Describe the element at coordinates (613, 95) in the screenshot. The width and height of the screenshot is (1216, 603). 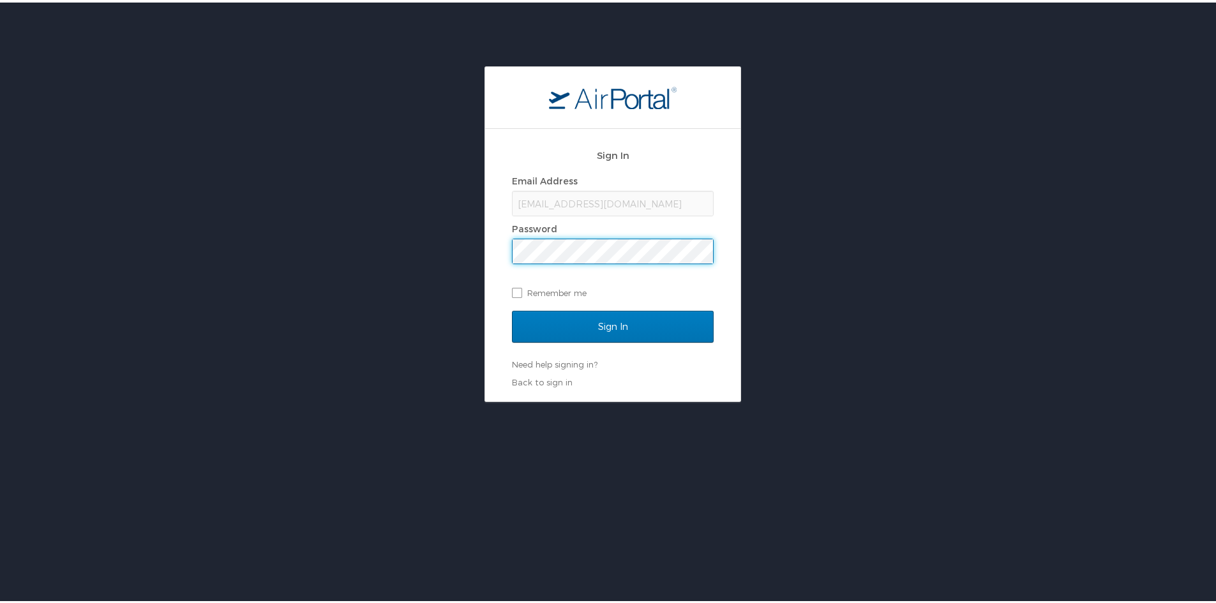
I see `img: logo` at that location.